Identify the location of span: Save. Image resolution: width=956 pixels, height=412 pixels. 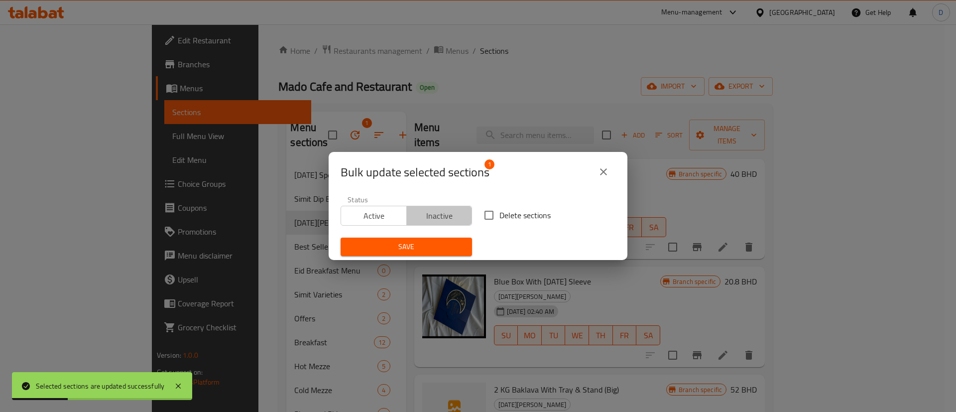
(406, 247).